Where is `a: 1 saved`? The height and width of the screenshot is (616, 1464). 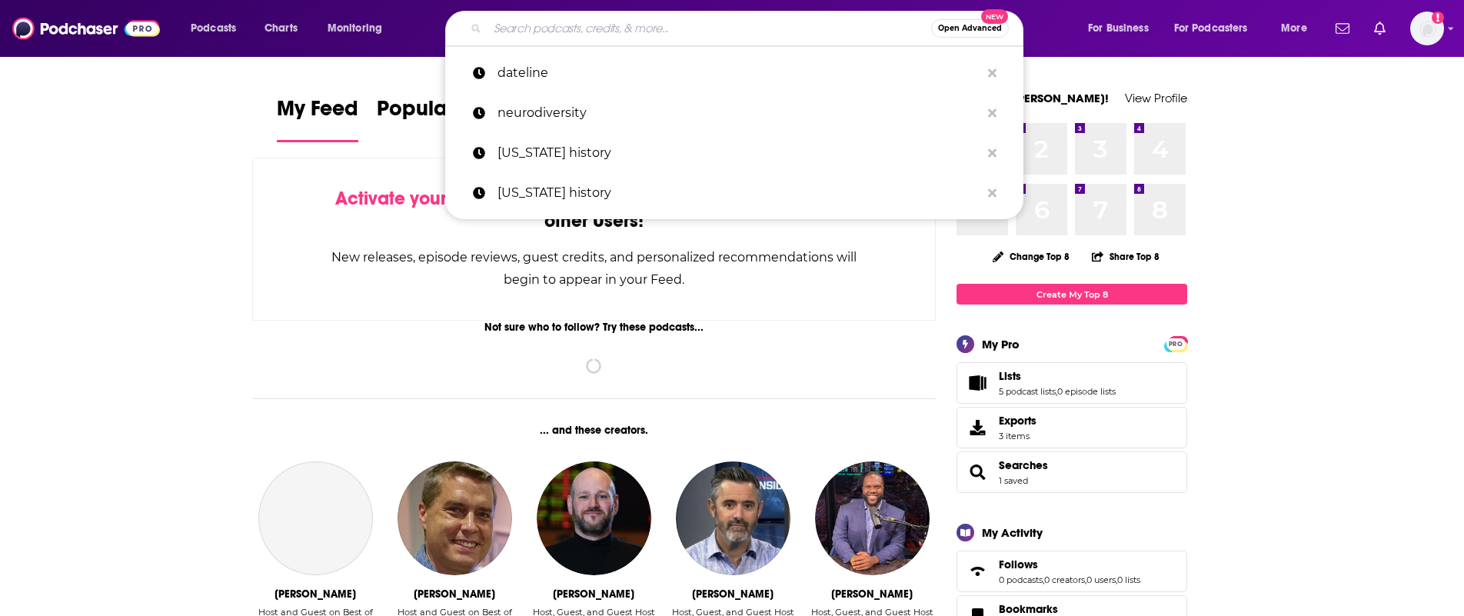
a: 1 saved is located at coordinates (1014, 481).